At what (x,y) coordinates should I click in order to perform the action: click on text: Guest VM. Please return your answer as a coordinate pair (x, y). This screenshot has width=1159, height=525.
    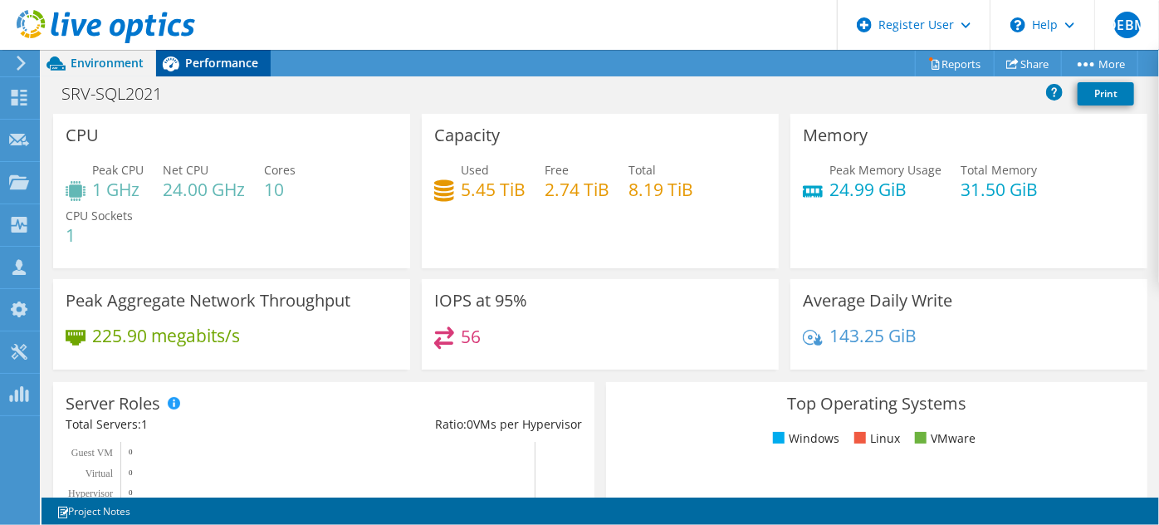
    Looking at the image, I should click on (92, 452).